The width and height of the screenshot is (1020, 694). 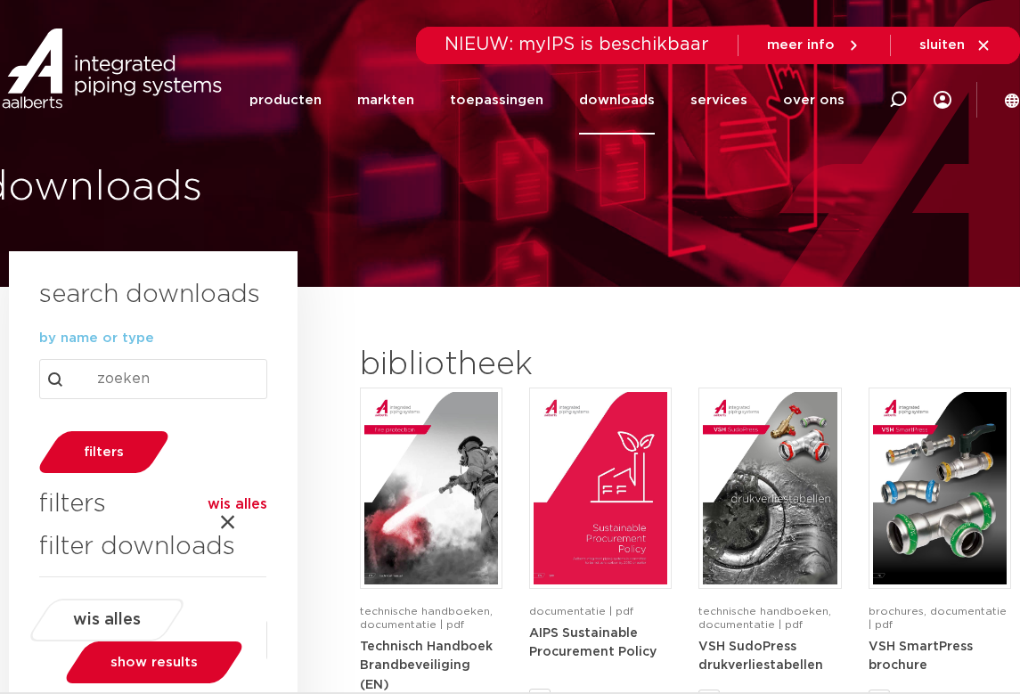 I want to click on nav: Menu, so click(x=547, y=100).